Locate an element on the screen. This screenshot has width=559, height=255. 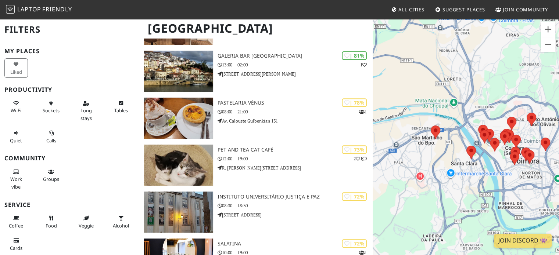
button: Veggie is located at coordinates (86, 222).